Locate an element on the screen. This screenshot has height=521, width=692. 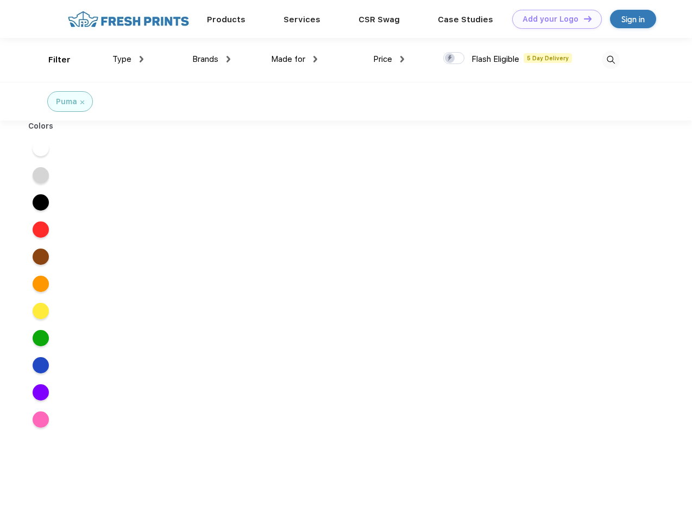
span: Type is located at coordinates (122, 59).